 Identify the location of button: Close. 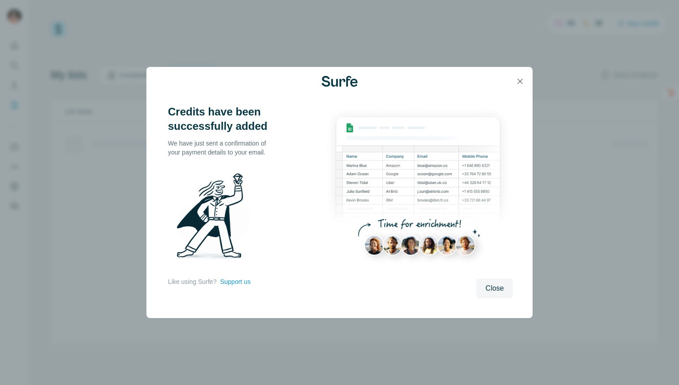
(494, 288).